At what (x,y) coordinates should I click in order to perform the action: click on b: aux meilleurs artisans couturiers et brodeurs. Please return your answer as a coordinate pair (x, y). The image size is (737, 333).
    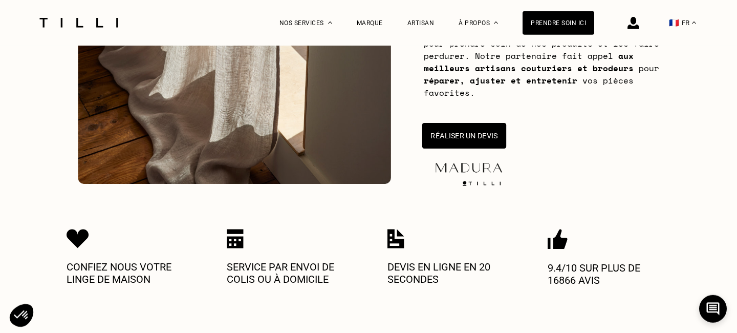
    Looking at the image, I should click on (529, 62).